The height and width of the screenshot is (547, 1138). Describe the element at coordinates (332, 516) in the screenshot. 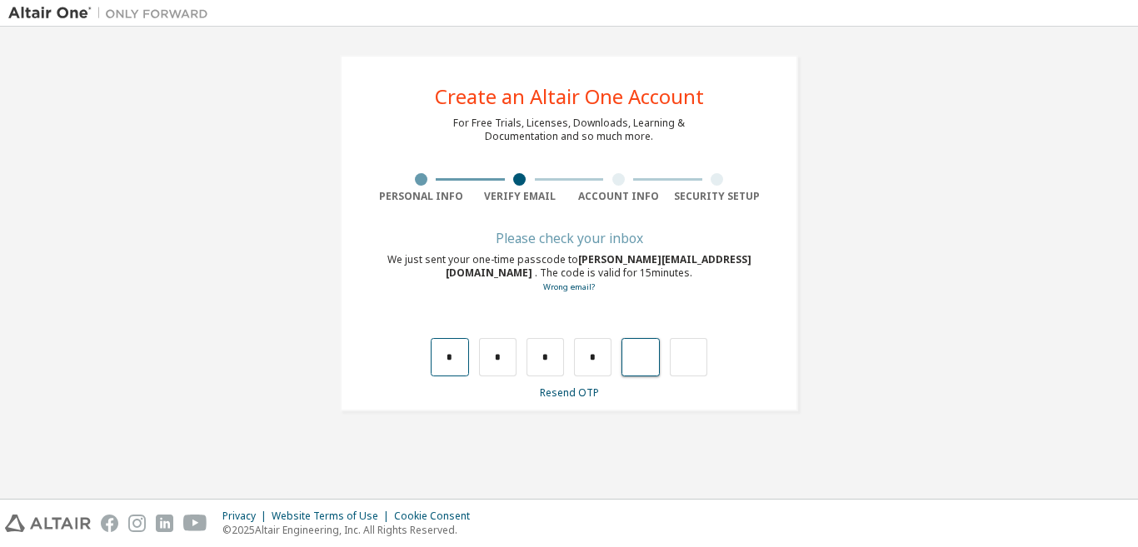

I see `div: Website Terms of Use` at that location.